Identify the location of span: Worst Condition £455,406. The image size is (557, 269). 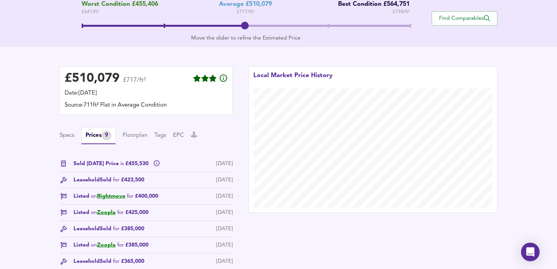
(120, 4).